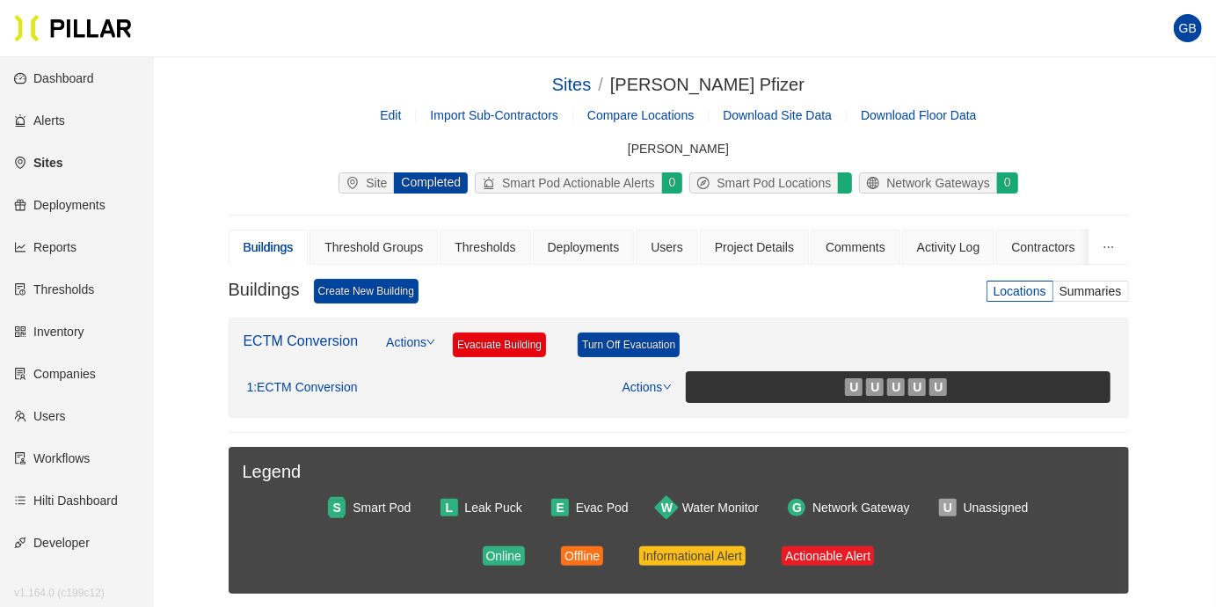 Image resolution: width=1216 pixels, height=607 pixels. I want to click on img: Pillar Technologies, so click(73, 28).